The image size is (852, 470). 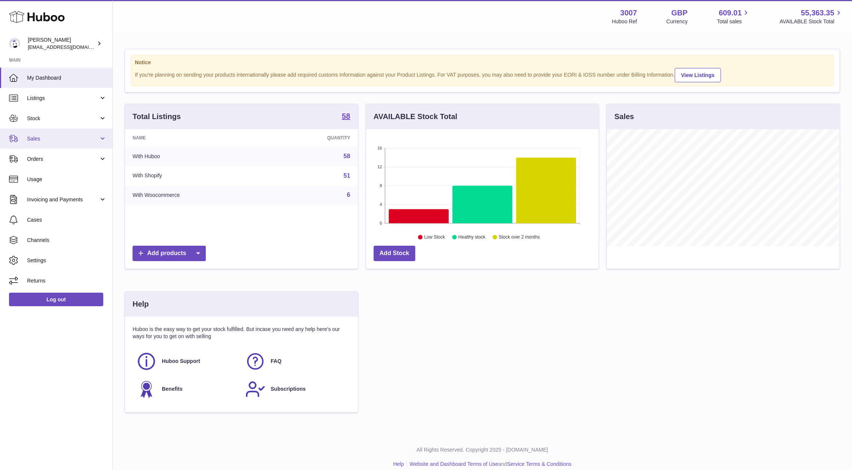 I want to click on strong: Notice, so click(x=482, y=62).